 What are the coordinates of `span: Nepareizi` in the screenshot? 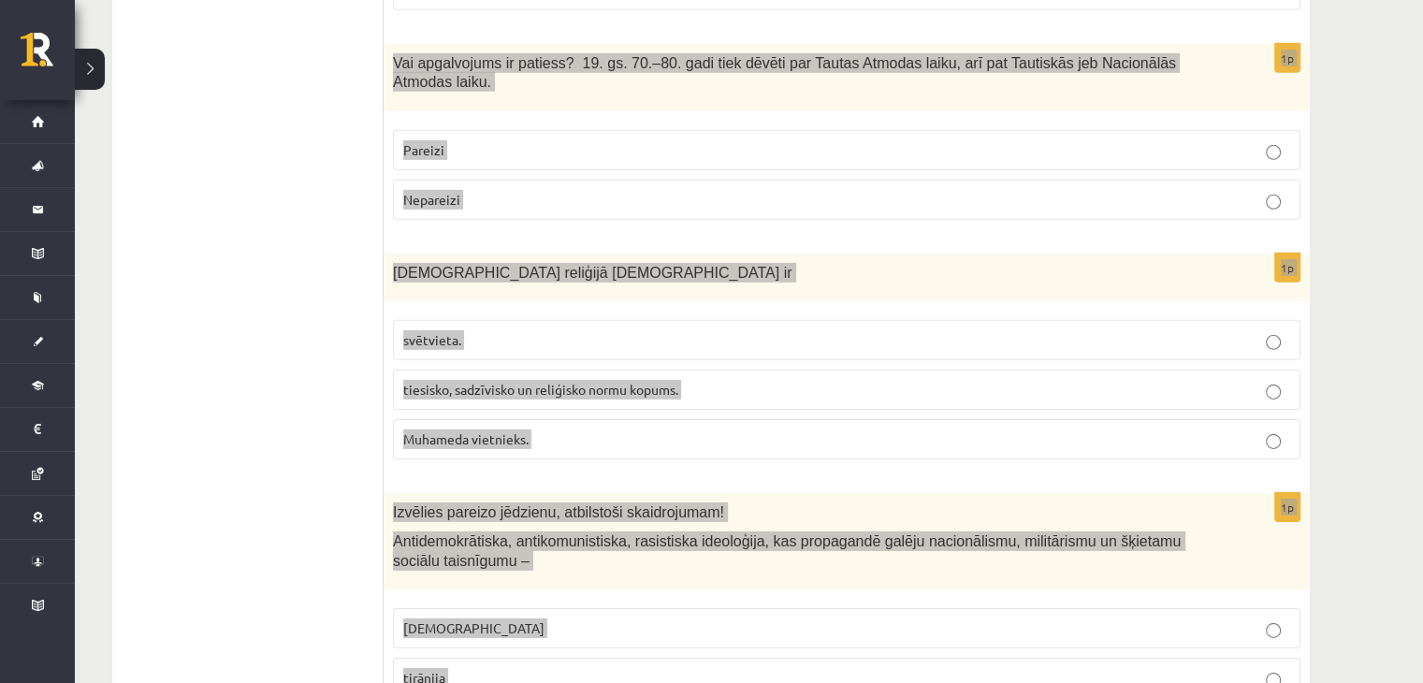 It's located at (431, 199).